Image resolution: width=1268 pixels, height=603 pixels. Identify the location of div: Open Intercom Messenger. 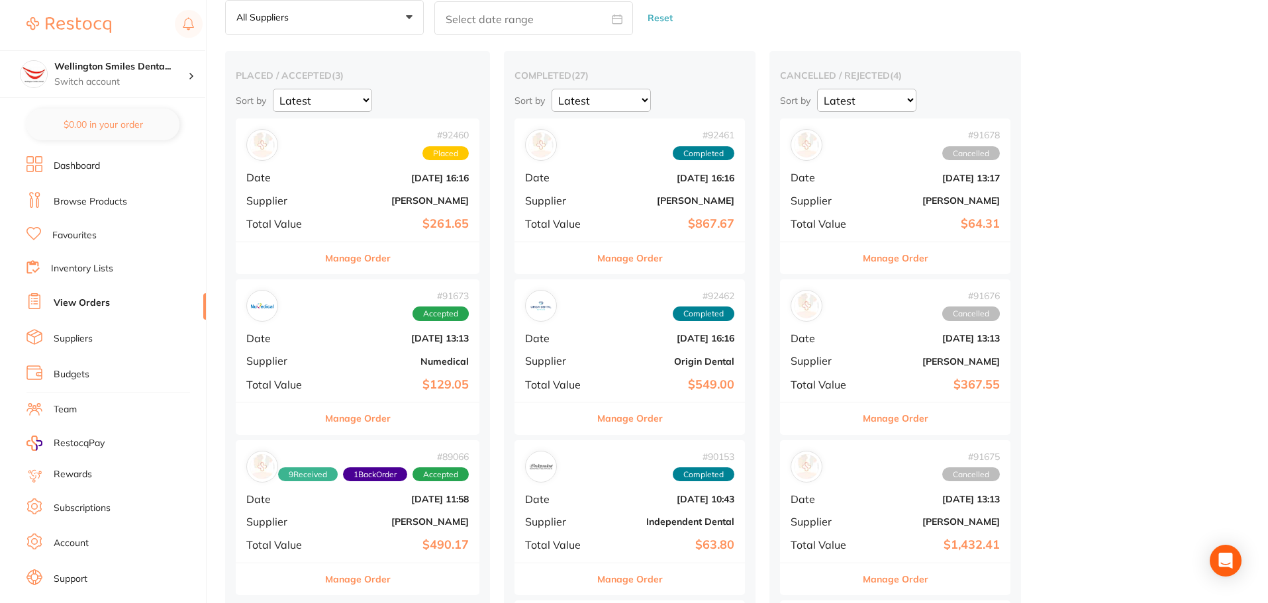
(1226, 561).